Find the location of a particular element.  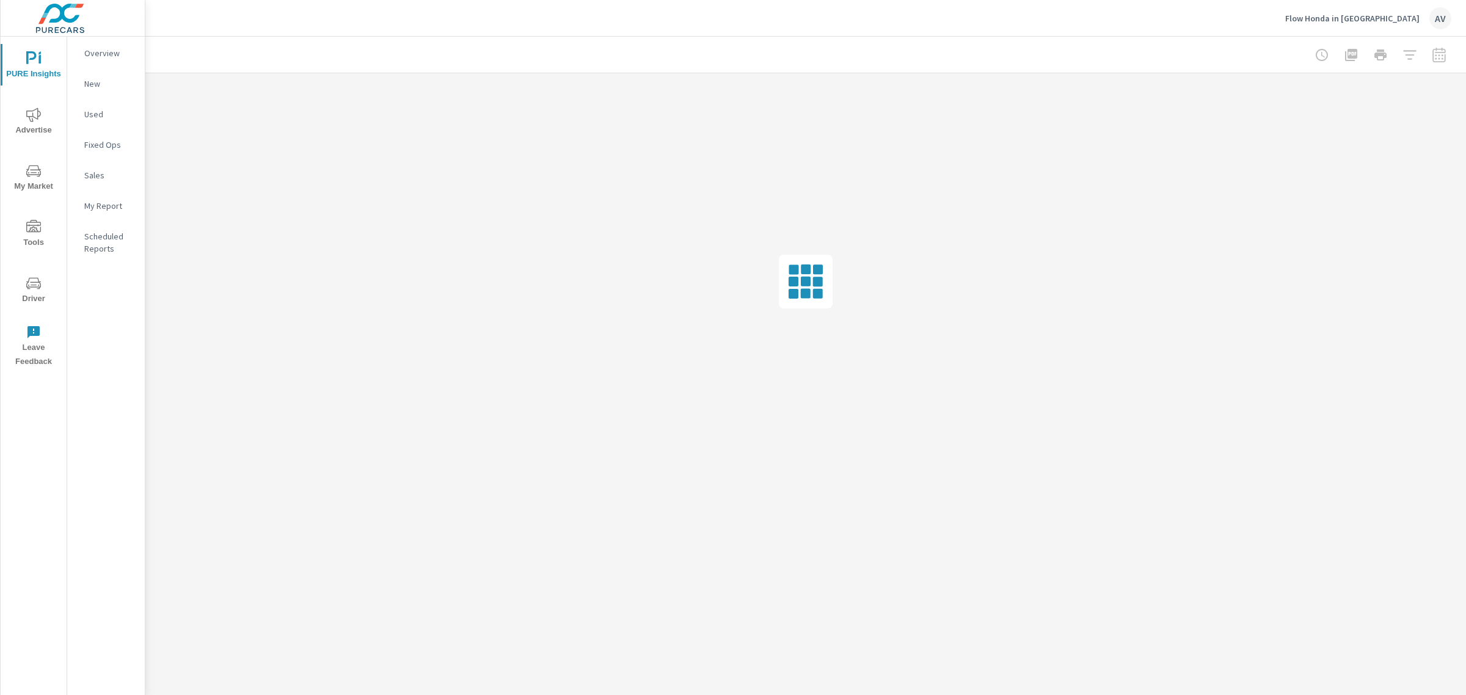

div: Overview is located at coordinates (106, 53).